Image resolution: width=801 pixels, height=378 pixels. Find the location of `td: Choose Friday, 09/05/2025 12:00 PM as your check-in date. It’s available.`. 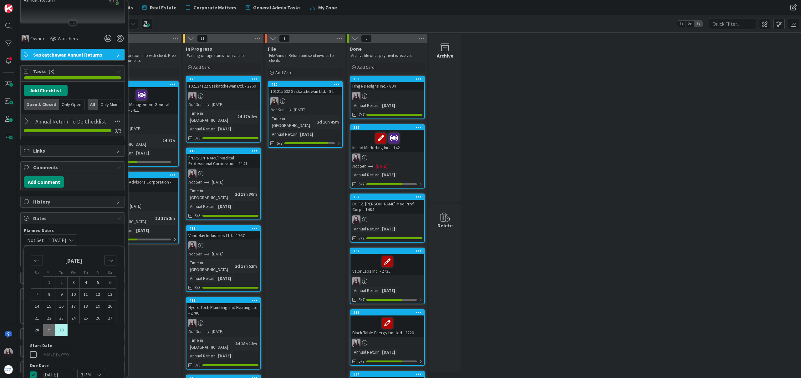

td: Choose Friday, 09/05/2025 12:00 PM as your check-in date. It’s available. is located at coordinates (98, 283).